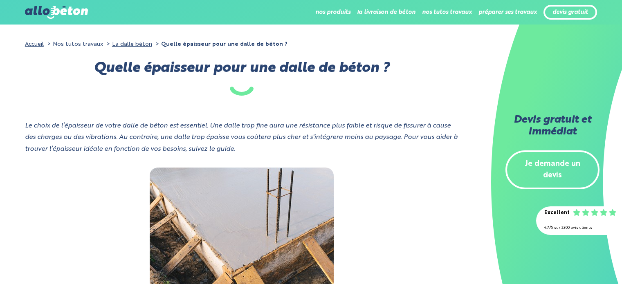  Describe the element at coordinates (241, 138) in the screenshot. I see `i: Le choix de l’épaisseur de votre dalle de béton est essentiel. Une dalle trop fine aura une résis...` at that location.